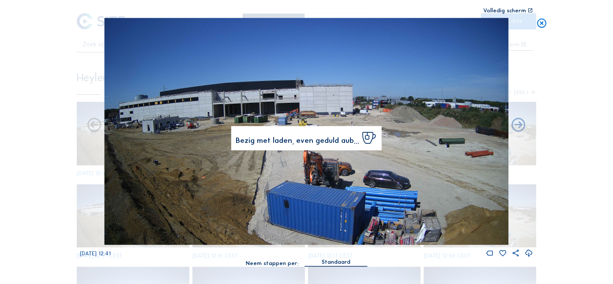  What do you see at coordinates (336, 262) in the screenshot?
I see `div: Standaard` at bounding box center [336, 262].